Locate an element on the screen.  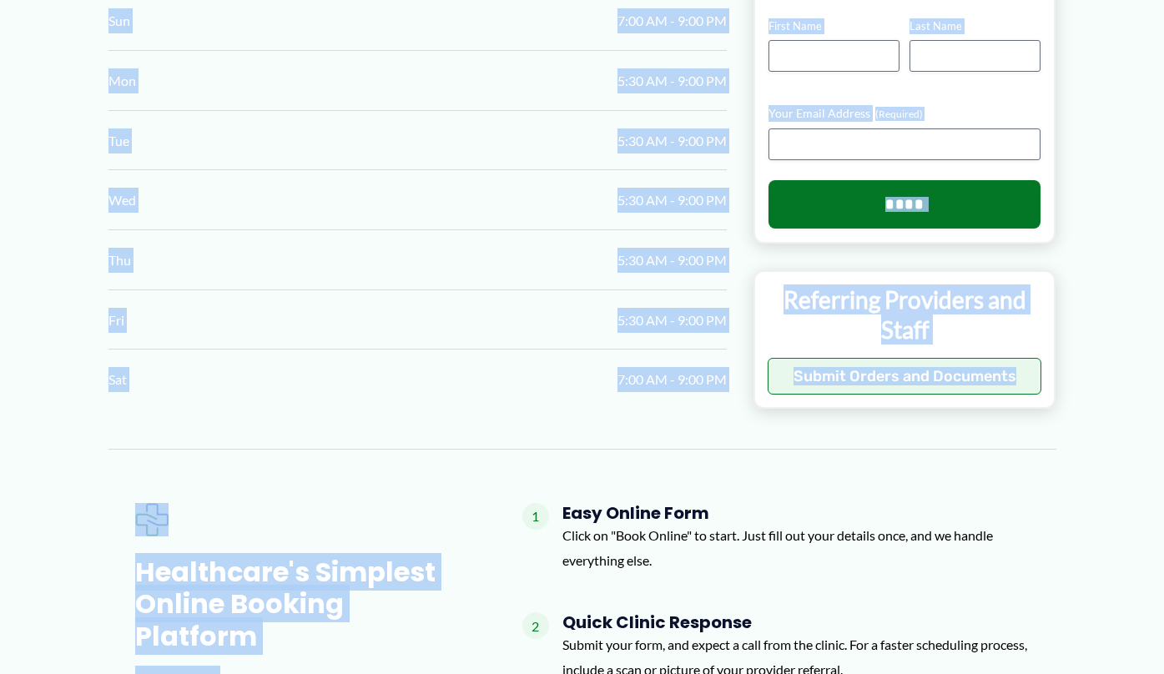
button: Submit Orders and Documents is located at coordinates (904, 376).